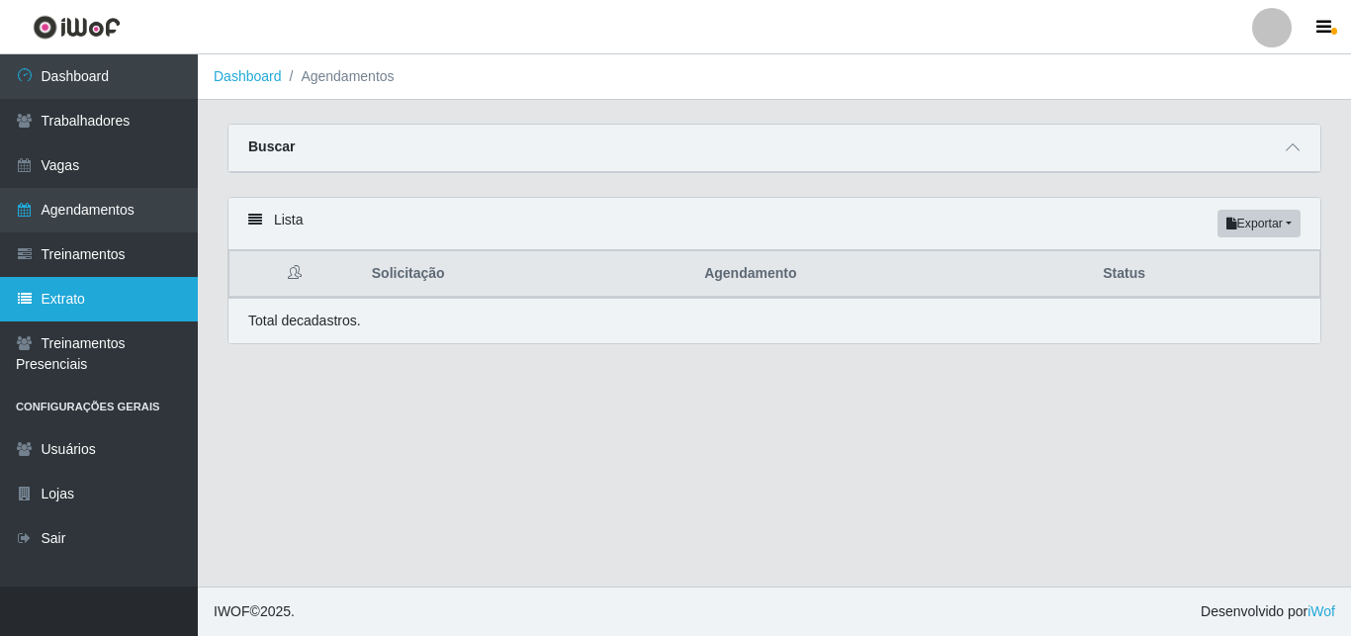 Image resolution: width=1351 pixels, height=636 pixels. I want to click on span: © 2025 ., so click(254, 611).